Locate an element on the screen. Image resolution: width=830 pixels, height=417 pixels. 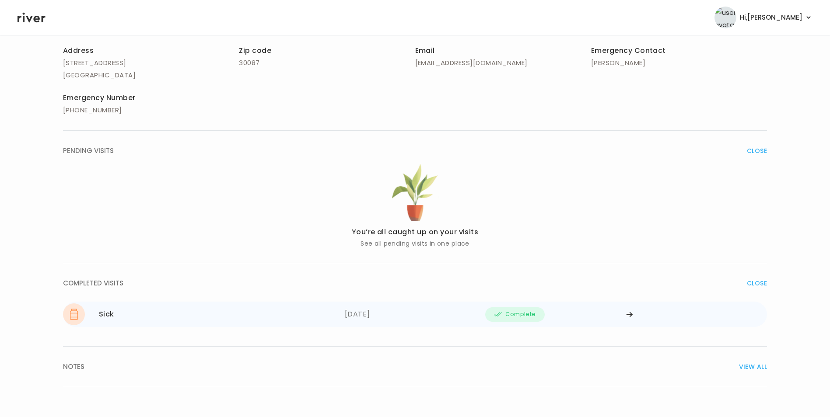
button: NOTESVIEW ALL is located at coordinates (415, 367).